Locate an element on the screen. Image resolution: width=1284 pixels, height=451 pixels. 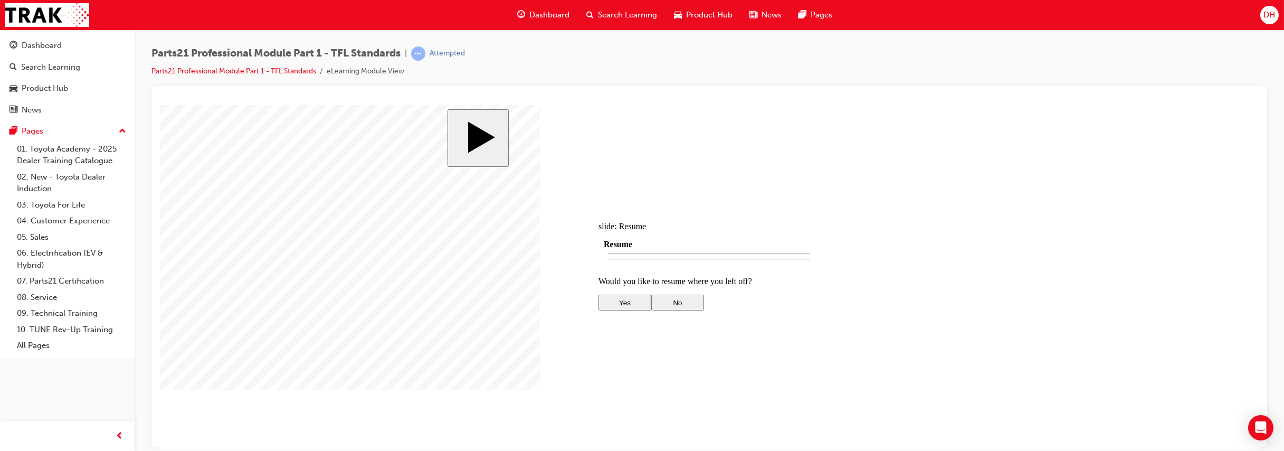
button: No is located at coordinates (518, 197).